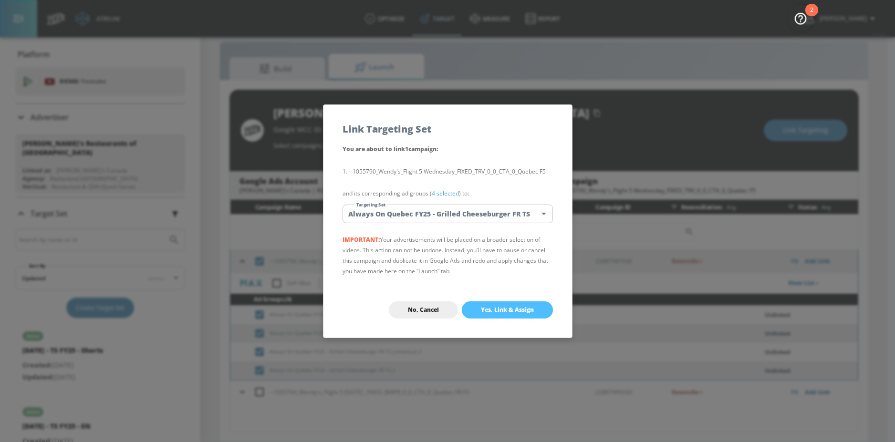 This screenshot has height=442, width=895. What do you see at coordinates (447, 214) in the screenshot?
I see `div: Always On Quebec FY25 - Grilled Cheeseburger FR TS` at bounding box center [447, 214].